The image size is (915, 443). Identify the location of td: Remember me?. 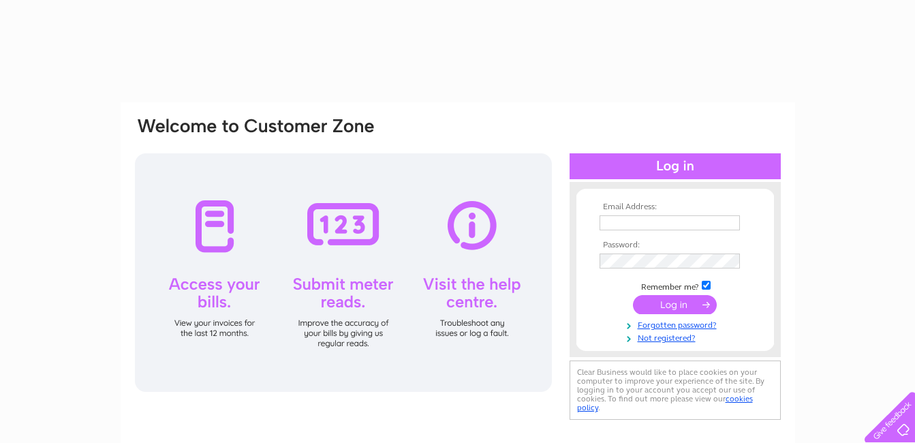
(675, 285).